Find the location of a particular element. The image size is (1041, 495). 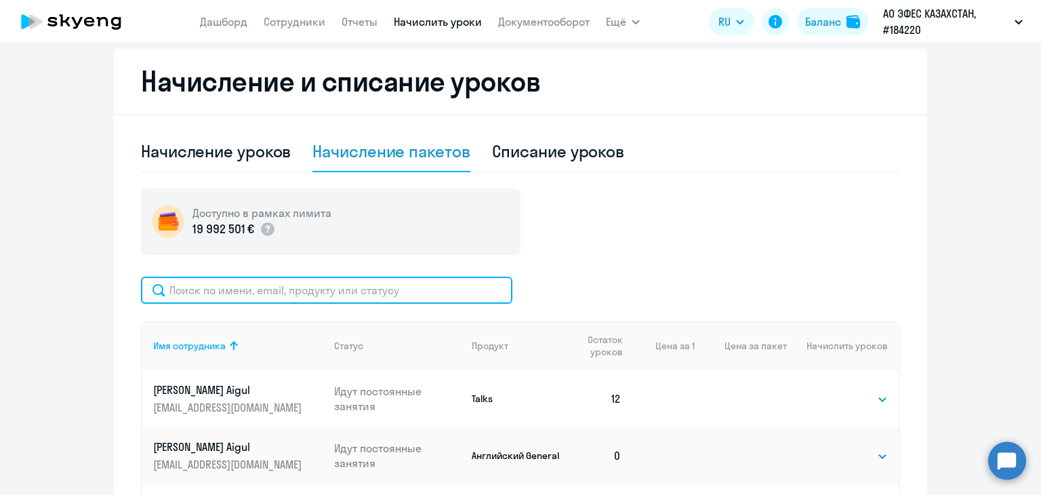

a: Отчеты is located at coordinates (359, 22).